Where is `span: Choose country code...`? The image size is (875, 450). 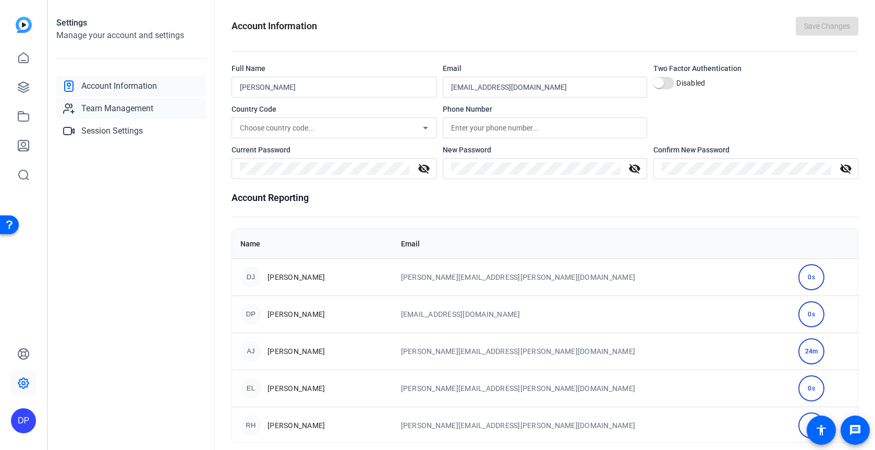 span: Choose country code... is located at coordinates (277, 128).